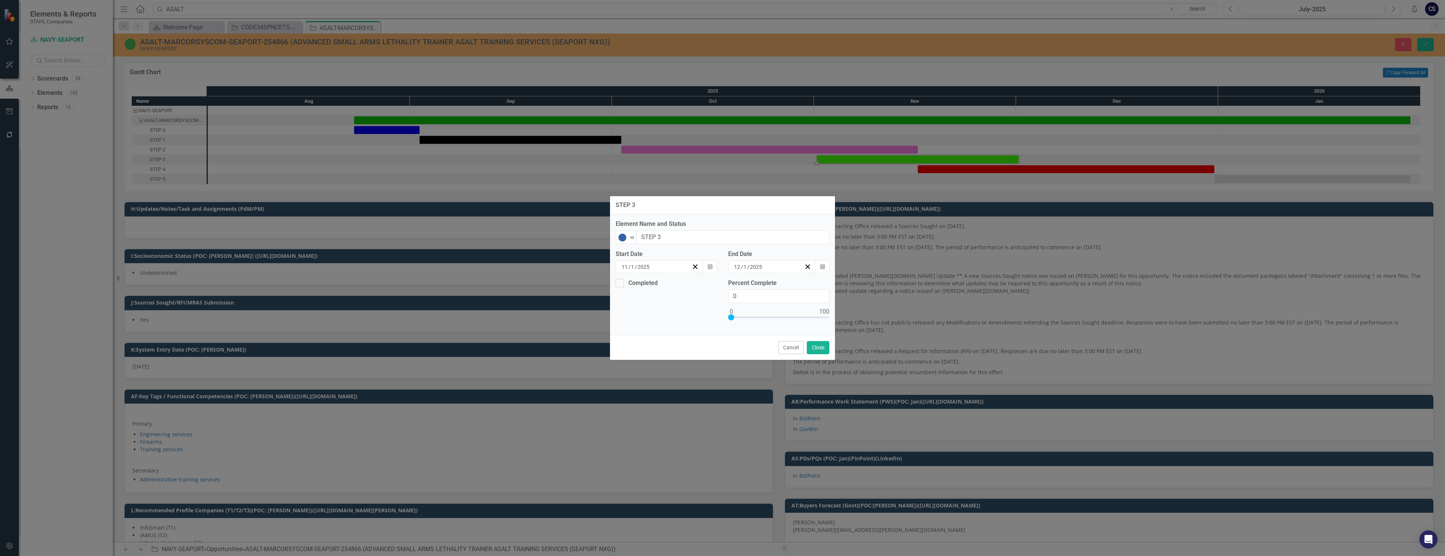  What do you see at coordinates (723, 224) in the screenshot?
I see `label: Element Name and Status` at bounding box center [723, 224].